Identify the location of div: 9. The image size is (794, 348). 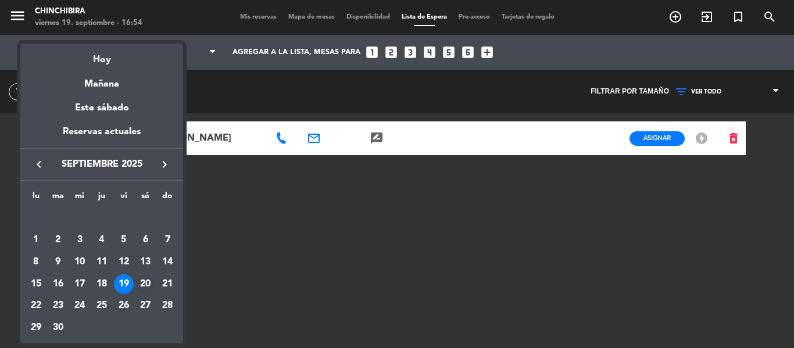
(58, 262).